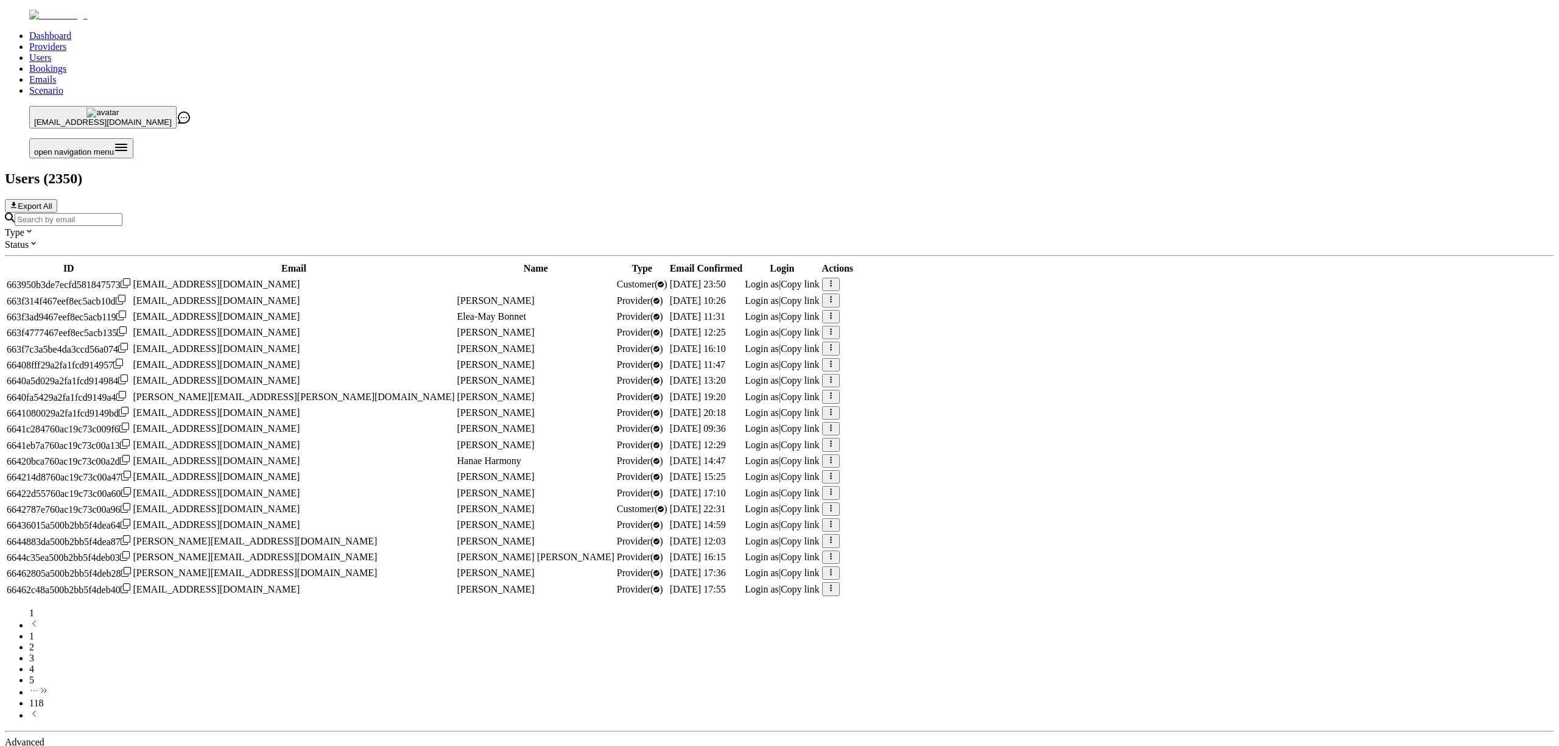 This screenshot has height=746, width=1559. What do you see at coordinates (791, 669) in the screenshot?
I see `li: pagination item 4` at bounding box center [791, 669].